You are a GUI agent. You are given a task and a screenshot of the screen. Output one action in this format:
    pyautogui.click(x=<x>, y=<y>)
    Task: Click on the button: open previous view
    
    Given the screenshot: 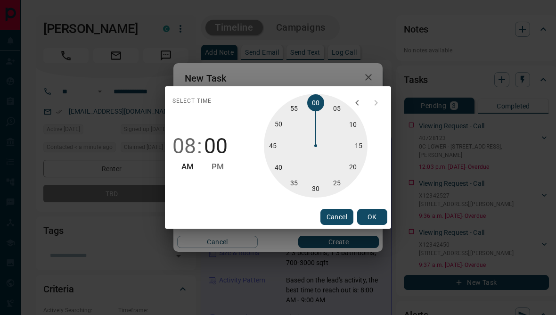 What is the action you would take?
    pyautogui.click(x=357, y=103)
    